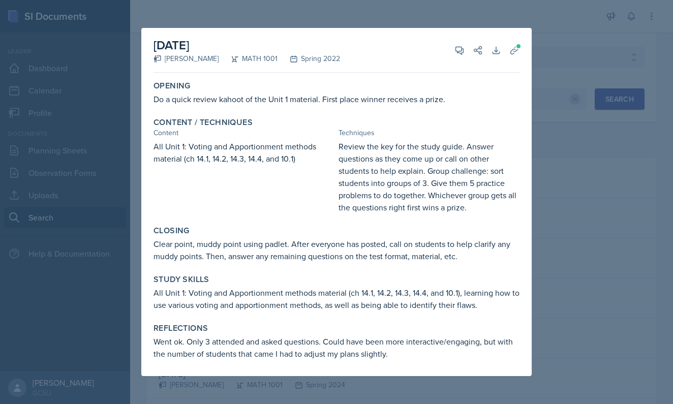 The image size is (673, 404). I want to click on label: Study Skills, so click(182, 280).